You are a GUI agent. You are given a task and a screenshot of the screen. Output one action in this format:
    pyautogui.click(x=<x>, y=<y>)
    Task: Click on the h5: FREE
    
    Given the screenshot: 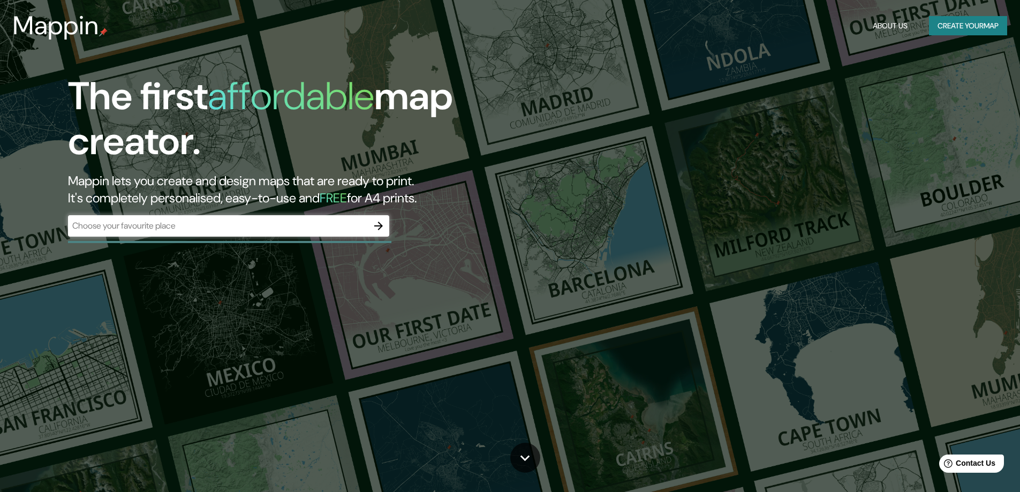 What is the action you would take?
    pyautogui.click(x=333, y=198)
    